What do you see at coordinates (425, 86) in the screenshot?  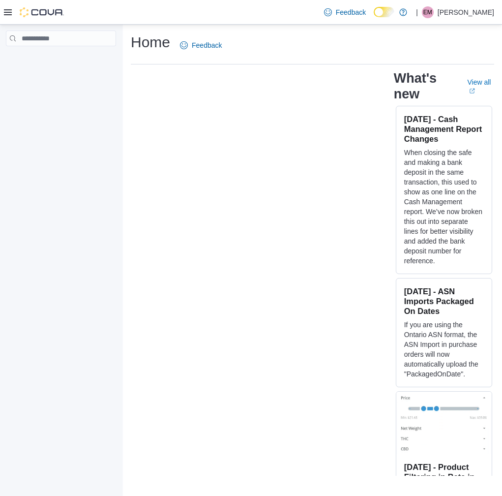 I see `h2: What's new` at bounding box center [425, 86].